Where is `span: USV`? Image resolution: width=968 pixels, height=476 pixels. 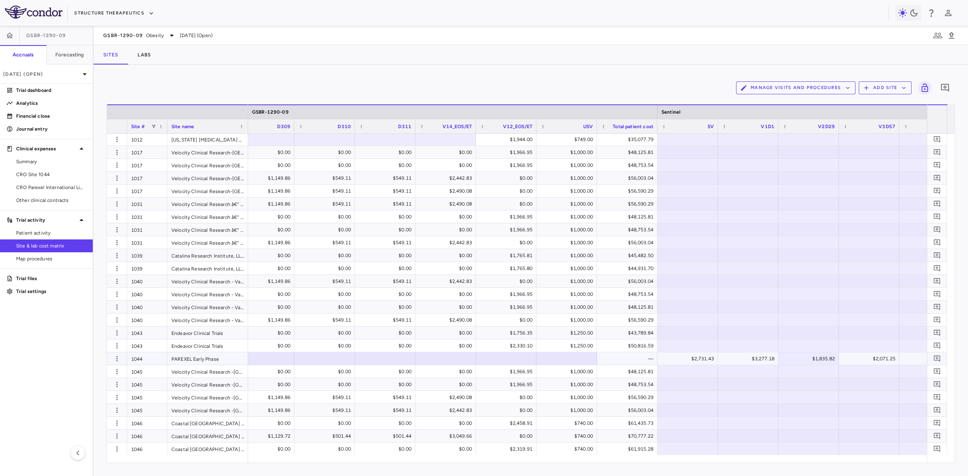 span: USV is located at coordinates (588, 127).